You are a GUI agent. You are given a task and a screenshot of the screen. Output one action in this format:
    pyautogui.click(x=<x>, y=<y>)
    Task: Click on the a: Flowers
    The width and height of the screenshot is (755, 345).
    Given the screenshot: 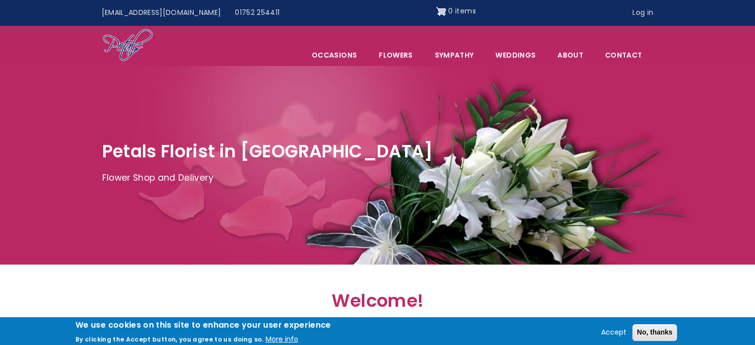 What is the action you would take?
    pyautogui.click(x=396, y=55)
    